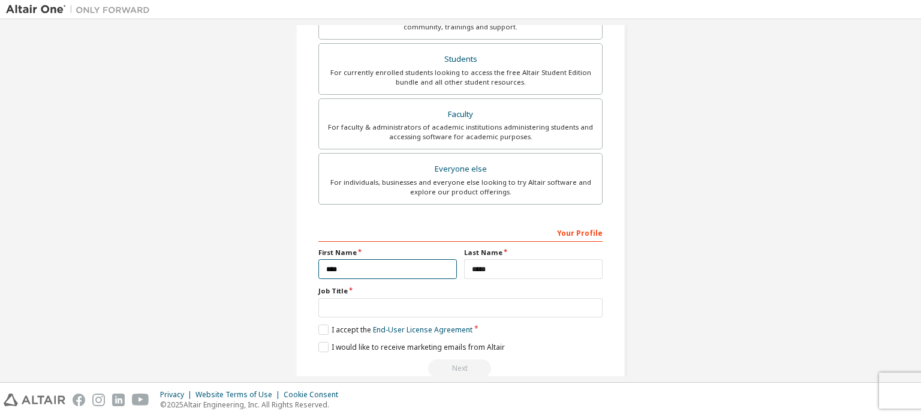  I want to click on div: Website Terms of Use, so click(239, 394).